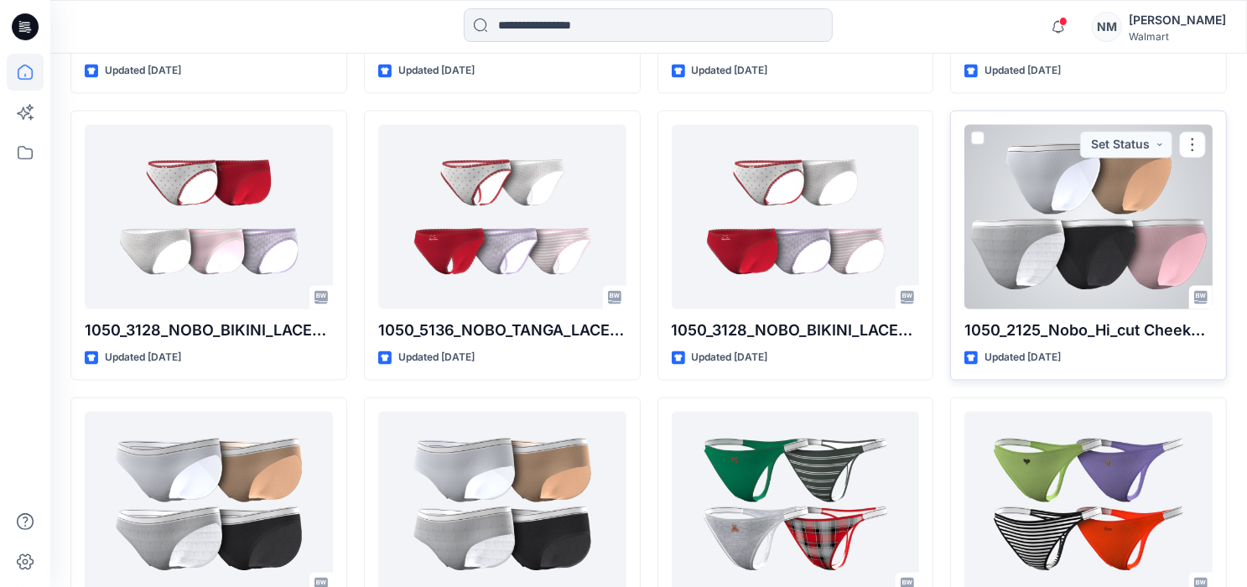  I want to click on p: 1050_3128_NOBO_BIKINI_LACE_ADM_OPT1, so click(209, 331).